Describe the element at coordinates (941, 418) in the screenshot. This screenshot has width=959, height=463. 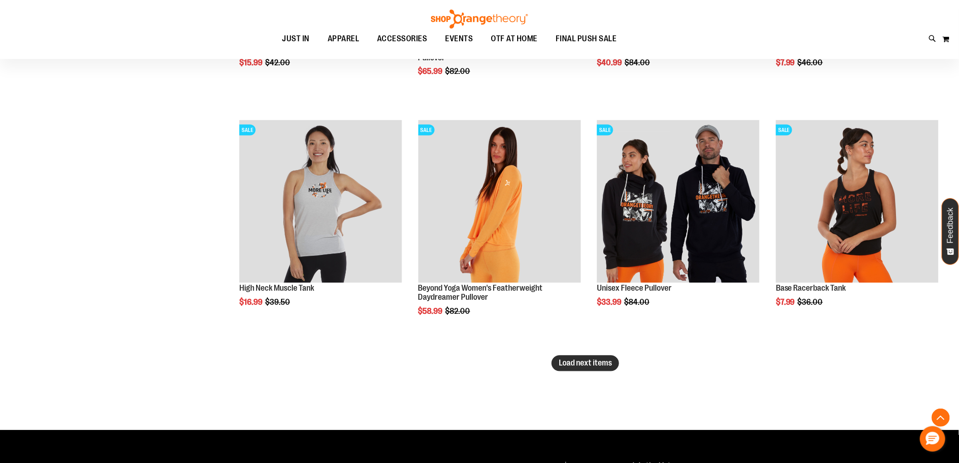
I see `button: Back To Top` at that location.